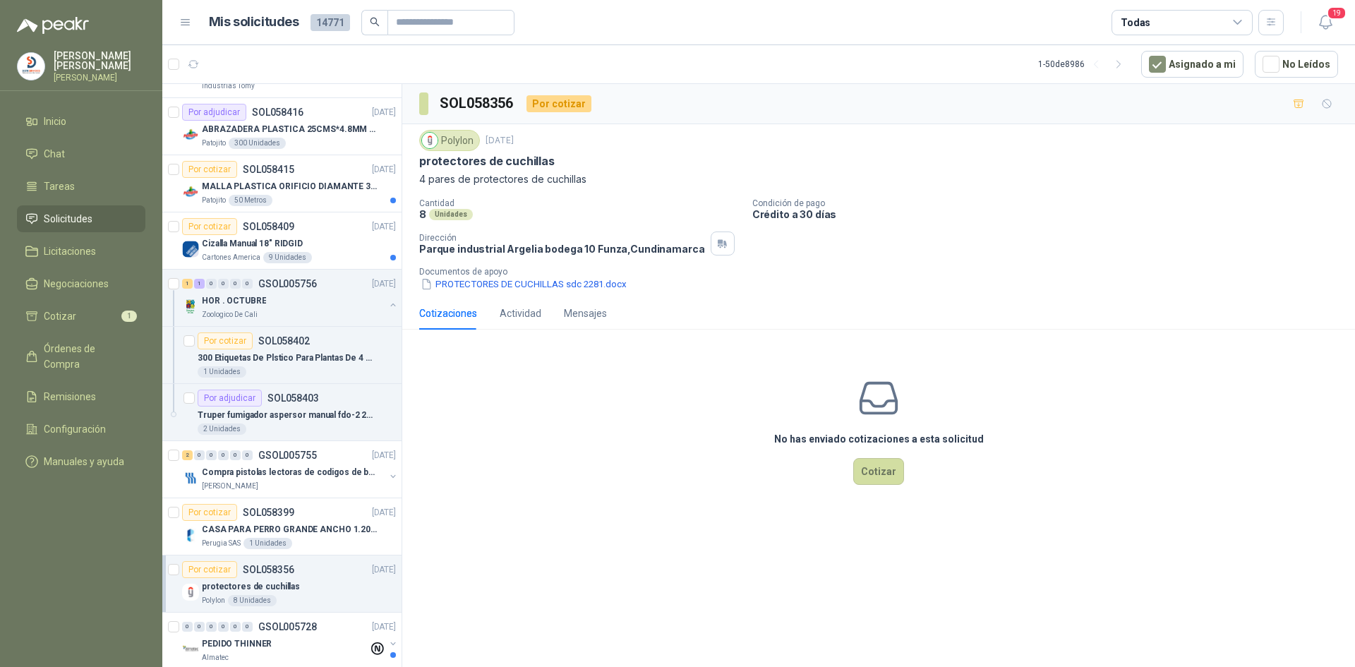 Image resolution: width=1355 pixels, height=667 pixels. I want to click on p: Industrias Tomy, so click(228, 86).